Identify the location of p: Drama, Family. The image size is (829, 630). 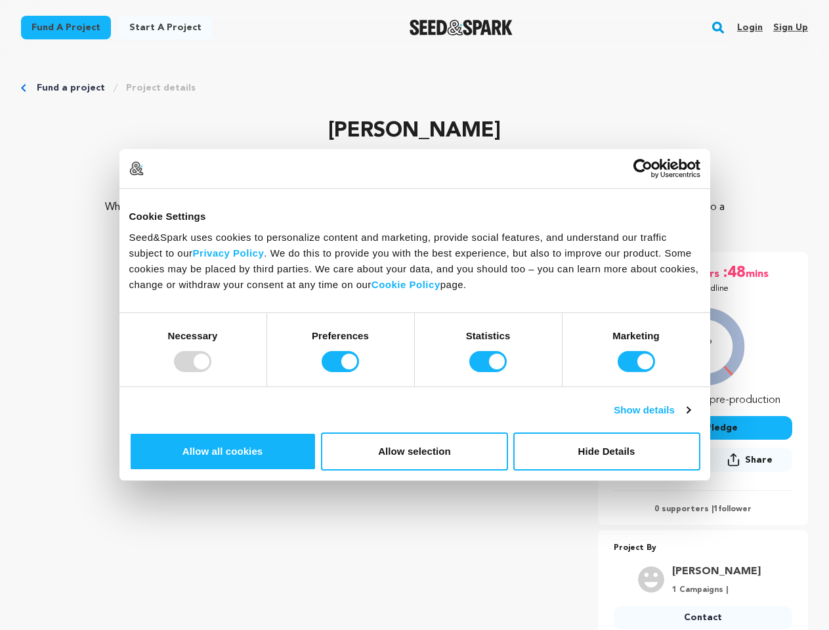
(414, 181).